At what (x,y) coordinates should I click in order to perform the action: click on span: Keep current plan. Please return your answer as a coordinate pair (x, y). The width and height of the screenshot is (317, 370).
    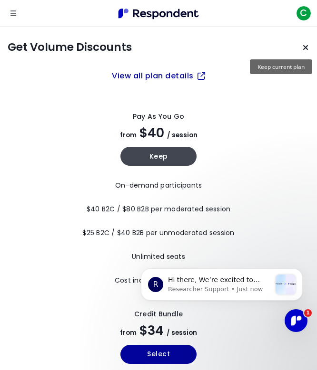
    Looking at the image, I should click on (281, 67).